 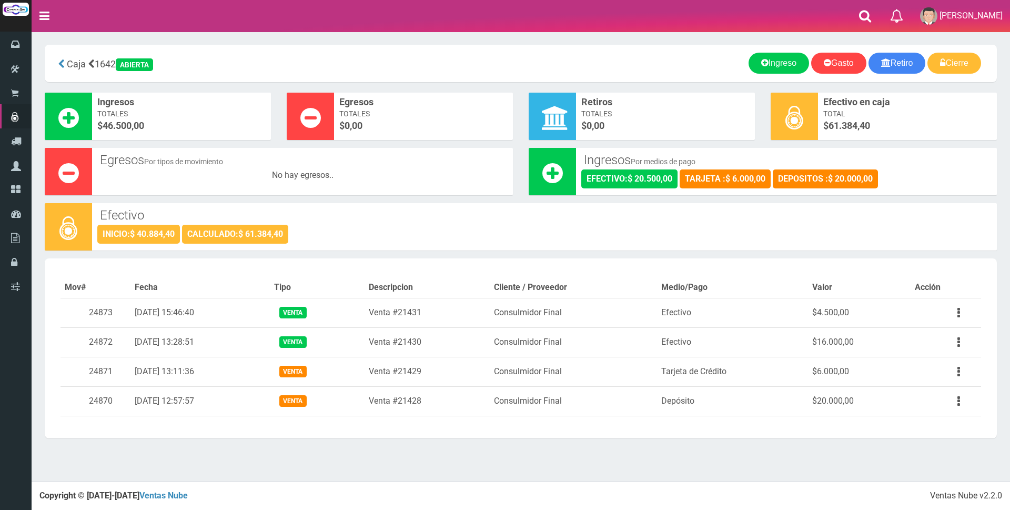 I want to click on strong: $ 40.884,40, so click(x=152, y=234).